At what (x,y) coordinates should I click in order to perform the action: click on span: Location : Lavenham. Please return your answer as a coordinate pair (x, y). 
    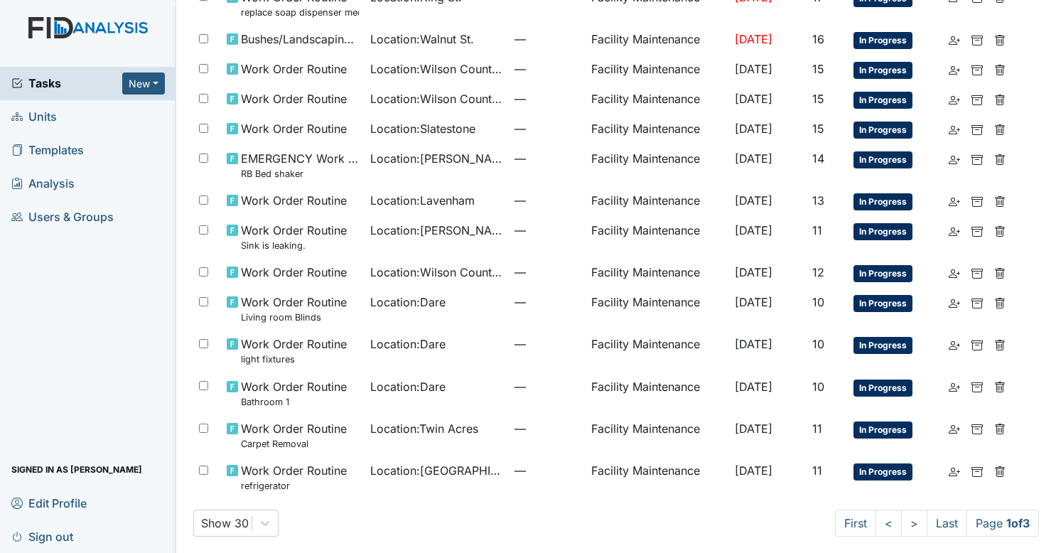
    Looking at the image, I should click on (422, 200).